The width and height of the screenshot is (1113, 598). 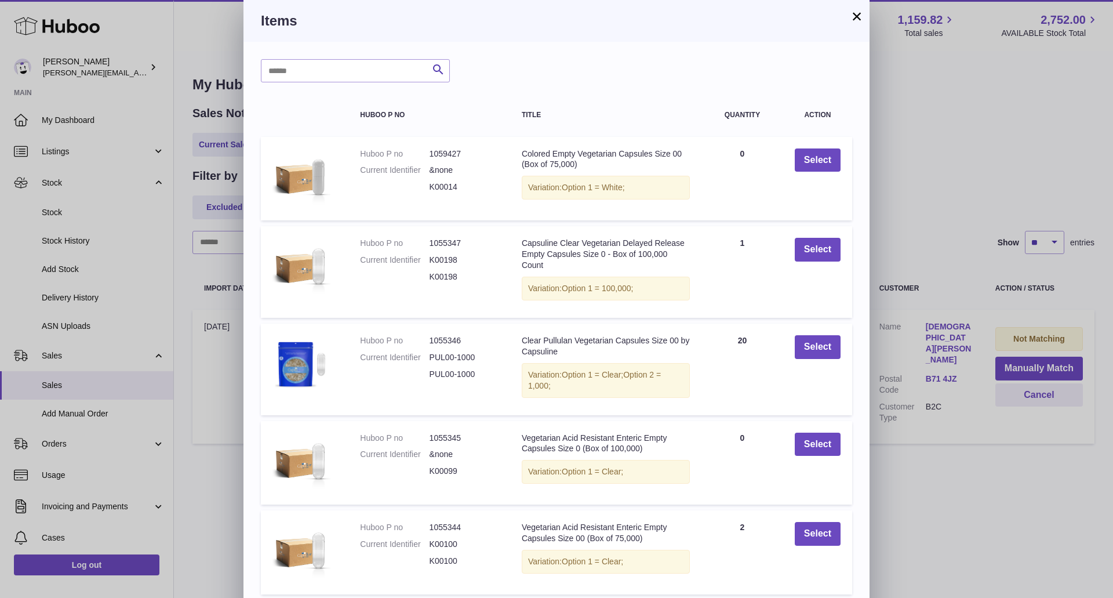 What do you see at coordinates (301, 177) in the screenshot?
I see `img: Colored Empty Vegetarian Capsules Size 00 (Box of 75,000)` at bounding box center [301, 177].